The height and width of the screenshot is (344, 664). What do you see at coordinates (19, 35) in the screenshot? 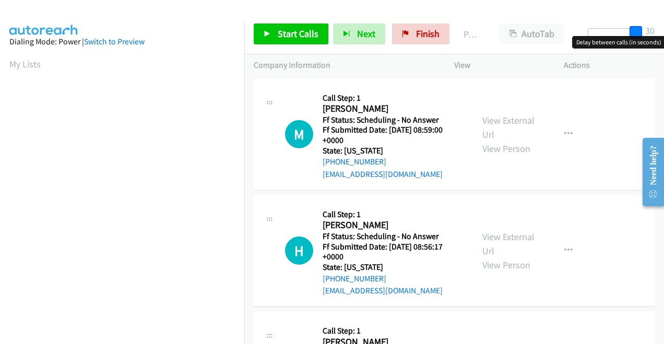
I see `div: Need help?` at bounding box center [19, 35].